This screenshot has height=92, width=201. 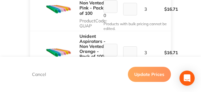 I want to click on button: Update Prices, so click(x=149, y=75).